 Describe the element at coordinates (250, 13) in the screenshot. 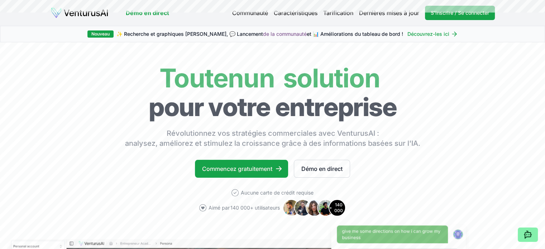

I see `a: Communauté` at that location.